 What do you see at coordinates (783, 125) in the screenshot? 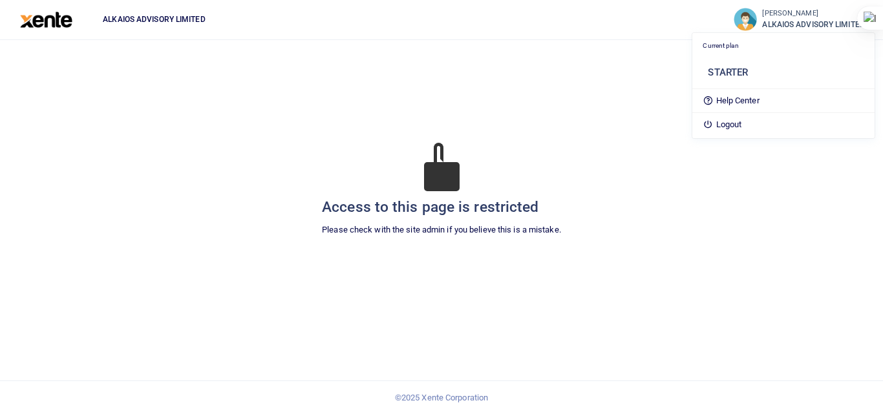
I see `a: Logout` at bounding box center [783, 125].